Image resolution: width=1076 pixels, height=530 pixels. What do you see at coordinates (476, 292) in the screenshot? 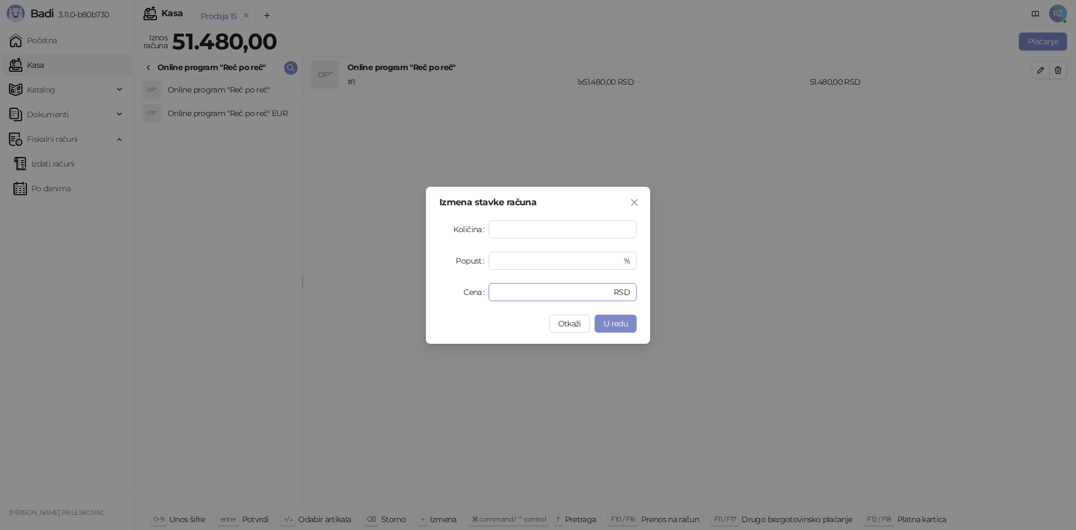
I see `label: Cena` at bounding box center [476, 292].